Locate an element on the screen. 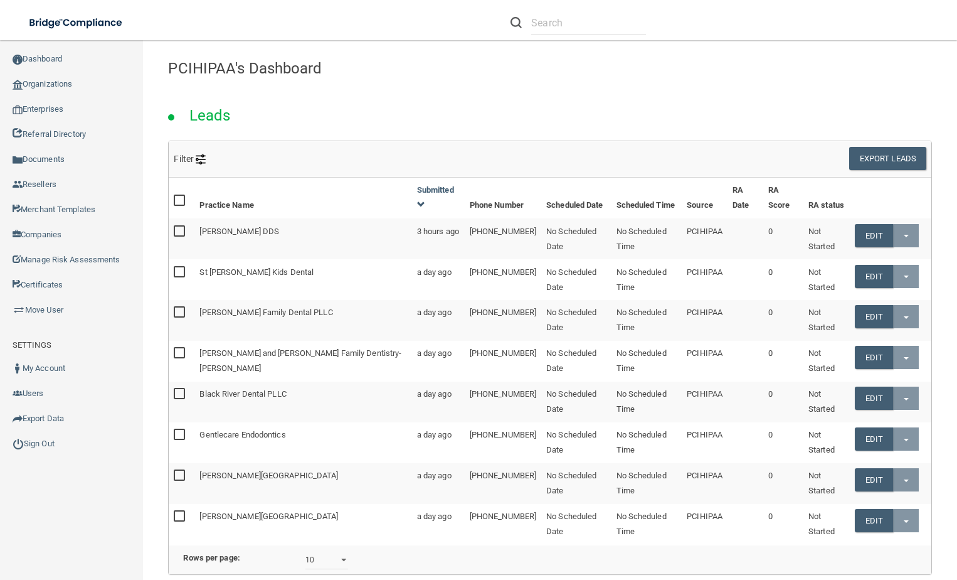 The image size is (957, 580). th: RA Date is located at coordinates (745, 198).